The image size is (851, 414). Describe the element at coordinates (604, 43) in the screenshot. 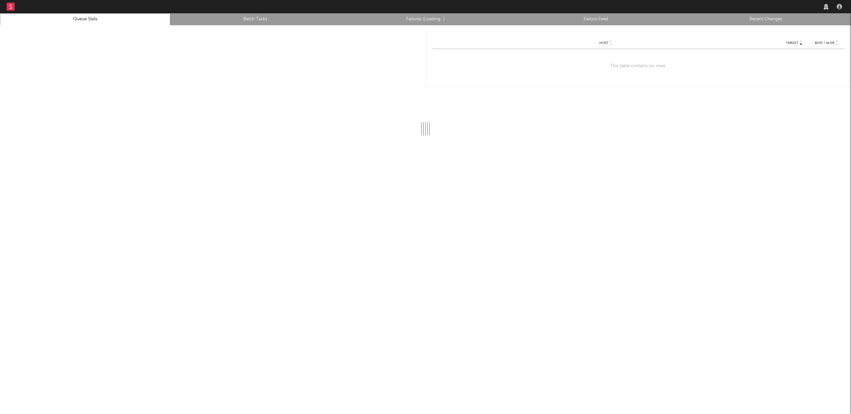

I see `span: Host` at that location.